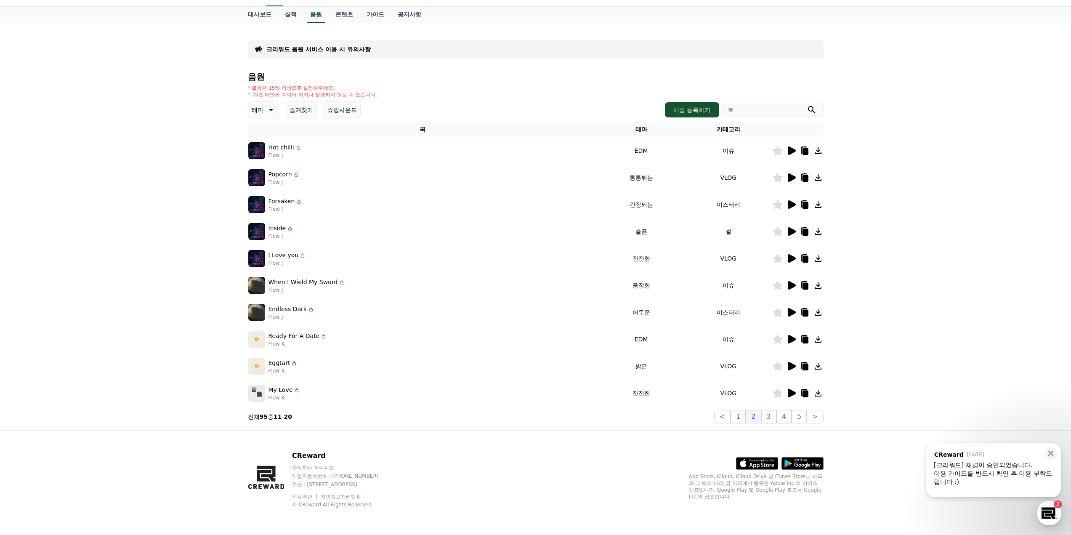  I want to click on button: 채널 등록하기, so click(692, 110).